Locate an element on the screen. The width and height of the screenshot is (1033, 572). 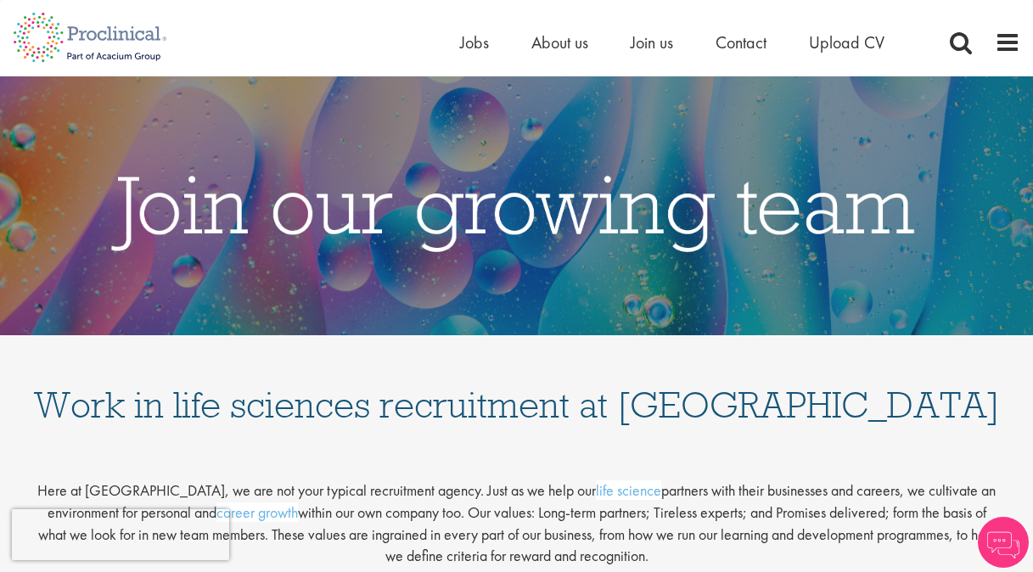
span: Jobs is located at coordinates (475, 42).